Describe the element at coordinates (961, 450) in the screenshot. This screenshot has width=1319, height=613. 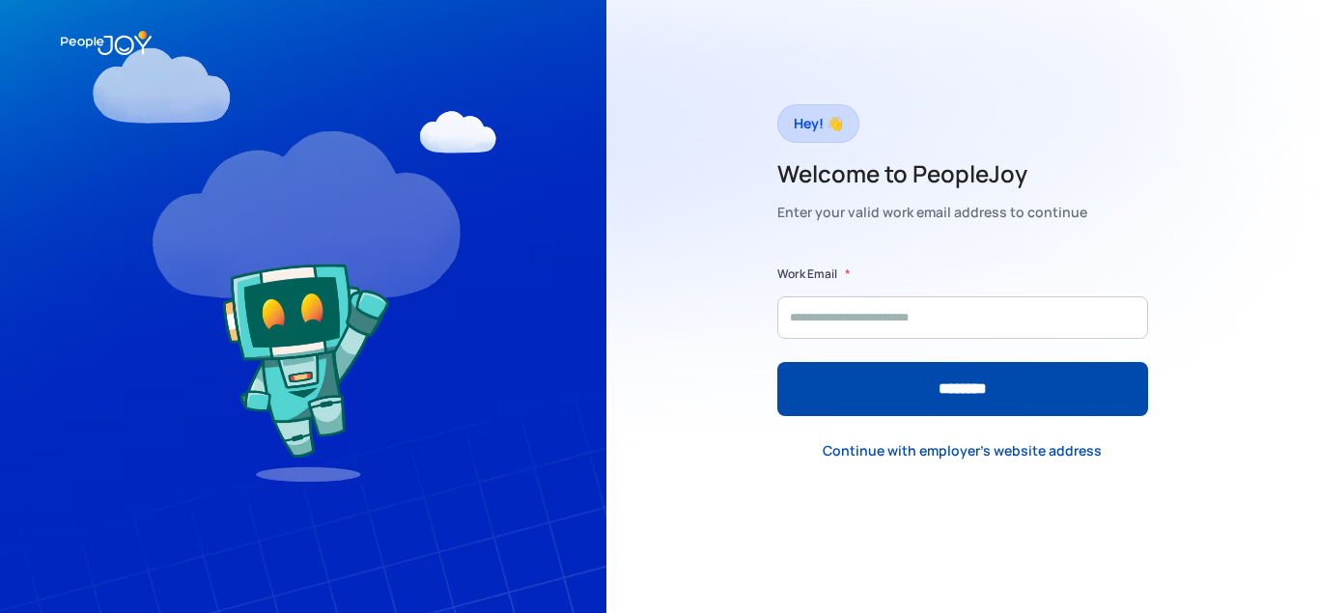
I see `a: Continue with employer's website address` at that location.